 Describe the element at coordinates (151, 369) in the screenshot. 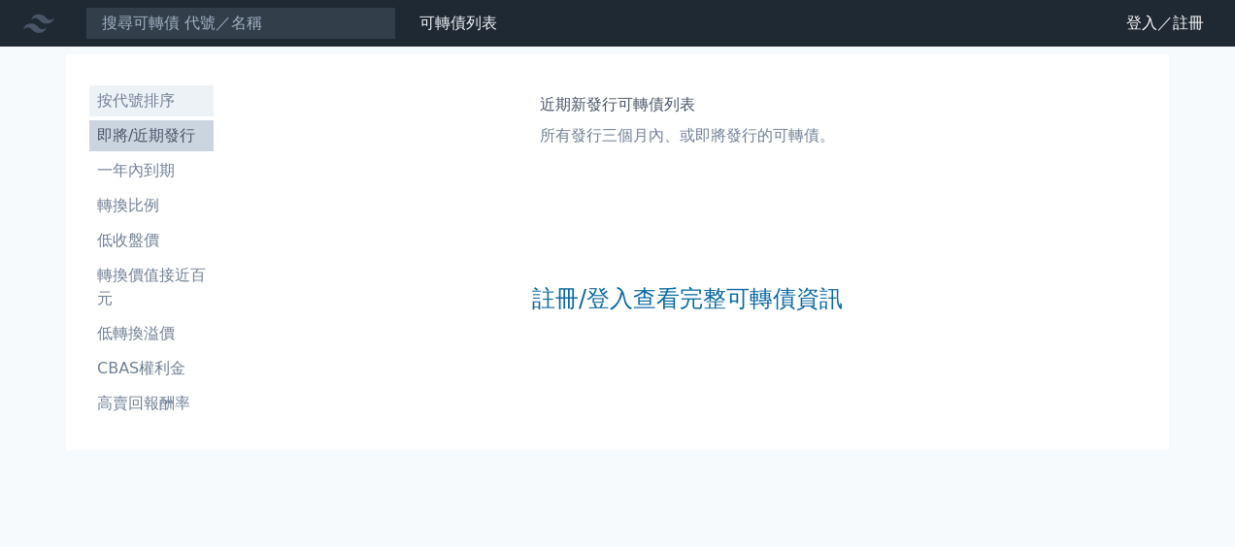

I see `li: CBAS權利金` at that location.